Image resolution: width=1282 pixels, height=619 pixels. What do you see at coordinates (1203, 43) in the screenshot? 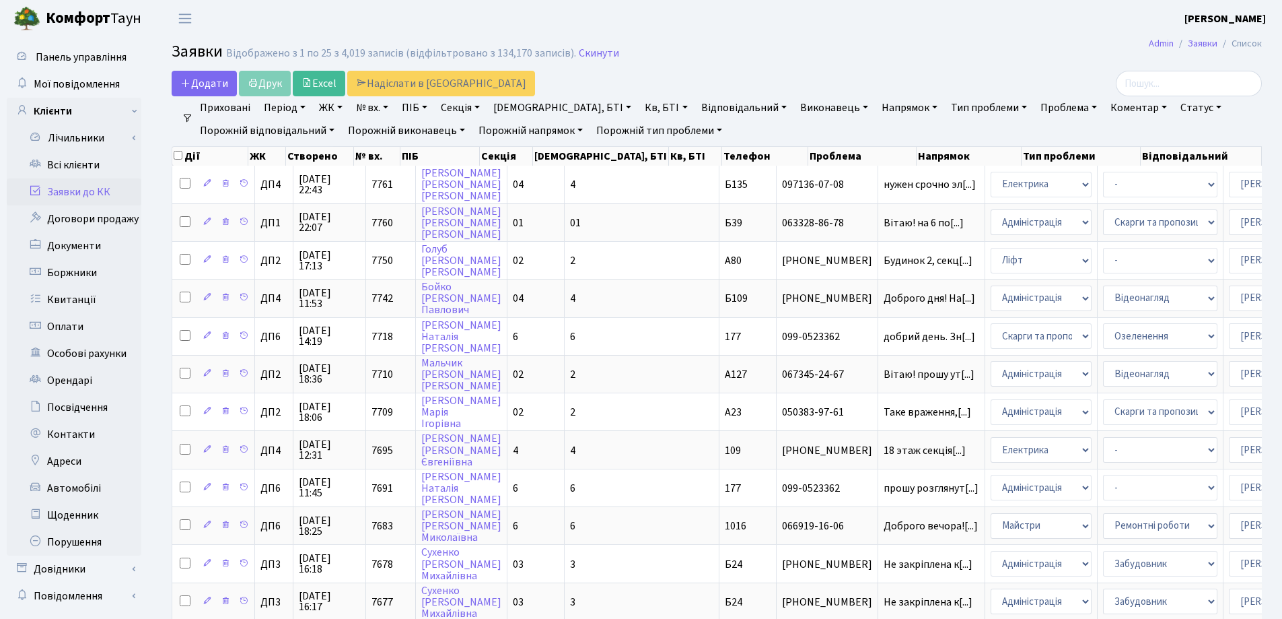
I see `a: Заявки` at bounding box center [1203, 43].